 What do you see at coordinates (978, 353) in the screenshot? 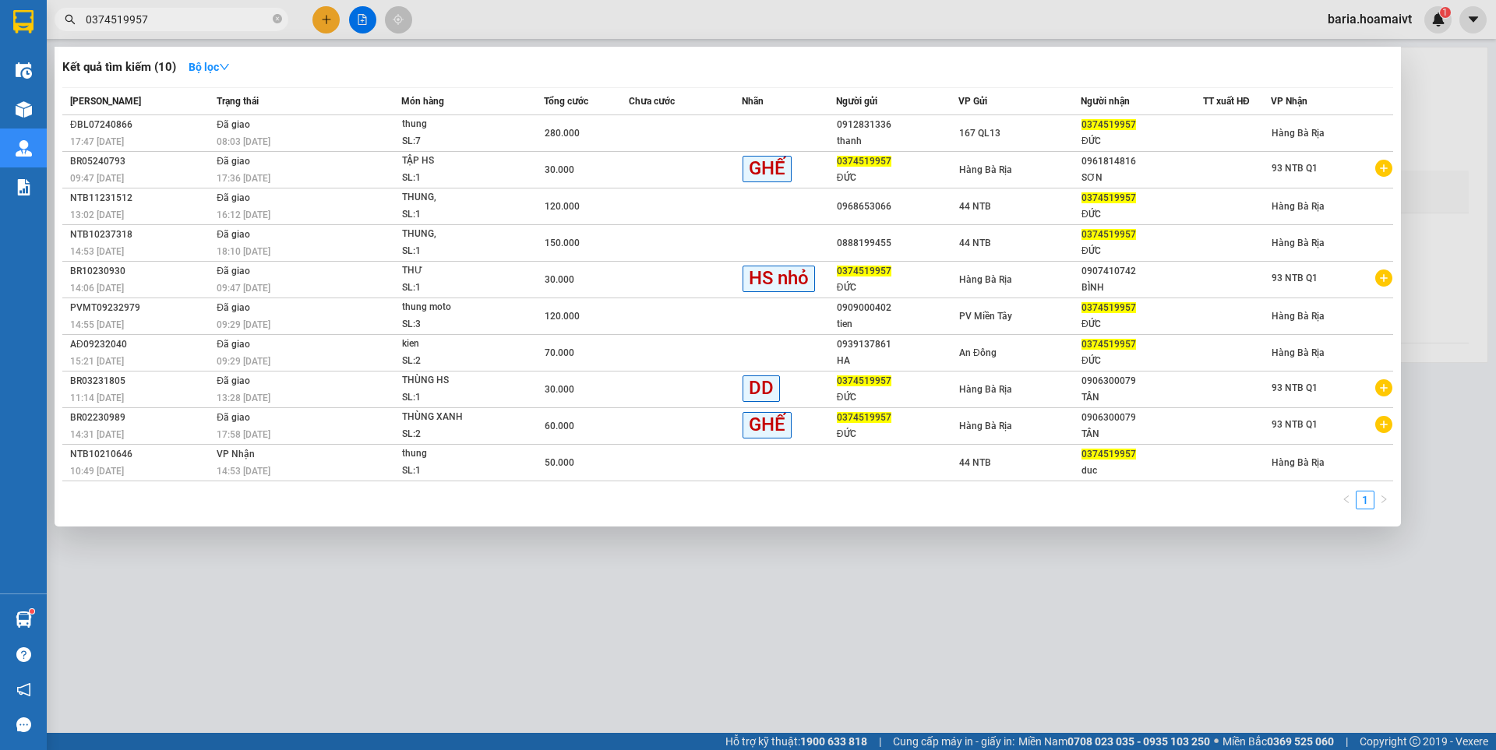
I see `span: An Đông` at bounding box center [978, 353].